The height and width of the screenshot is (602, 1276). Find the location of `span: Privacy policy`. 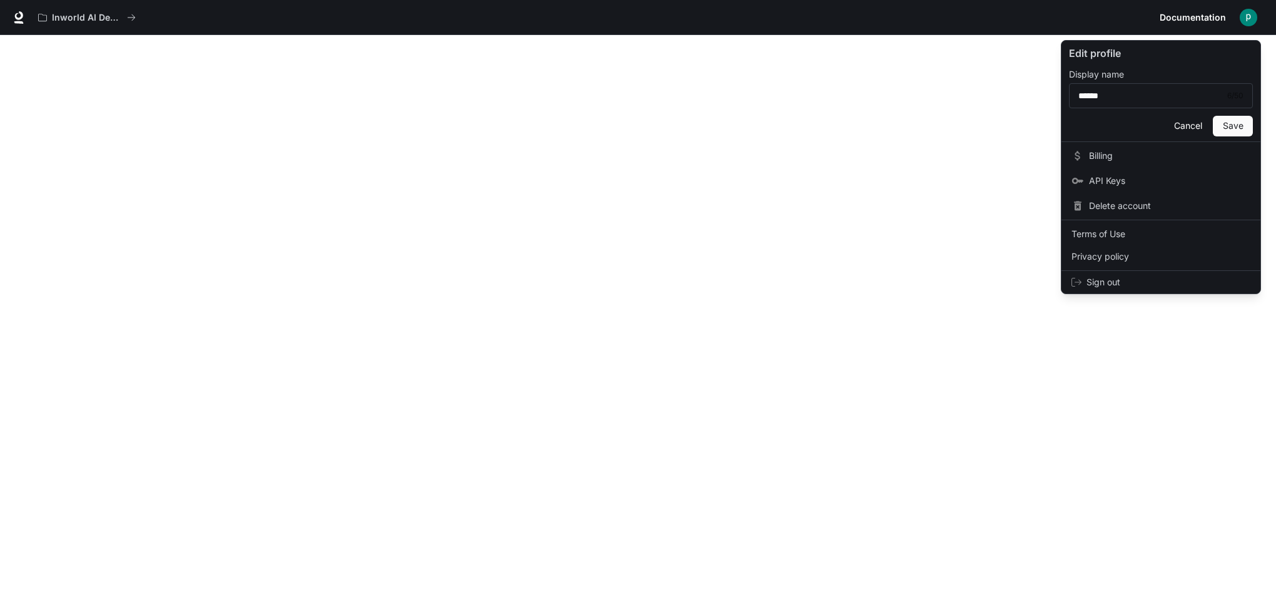

span: Privacy policy is located at coordinates (1161, 256).